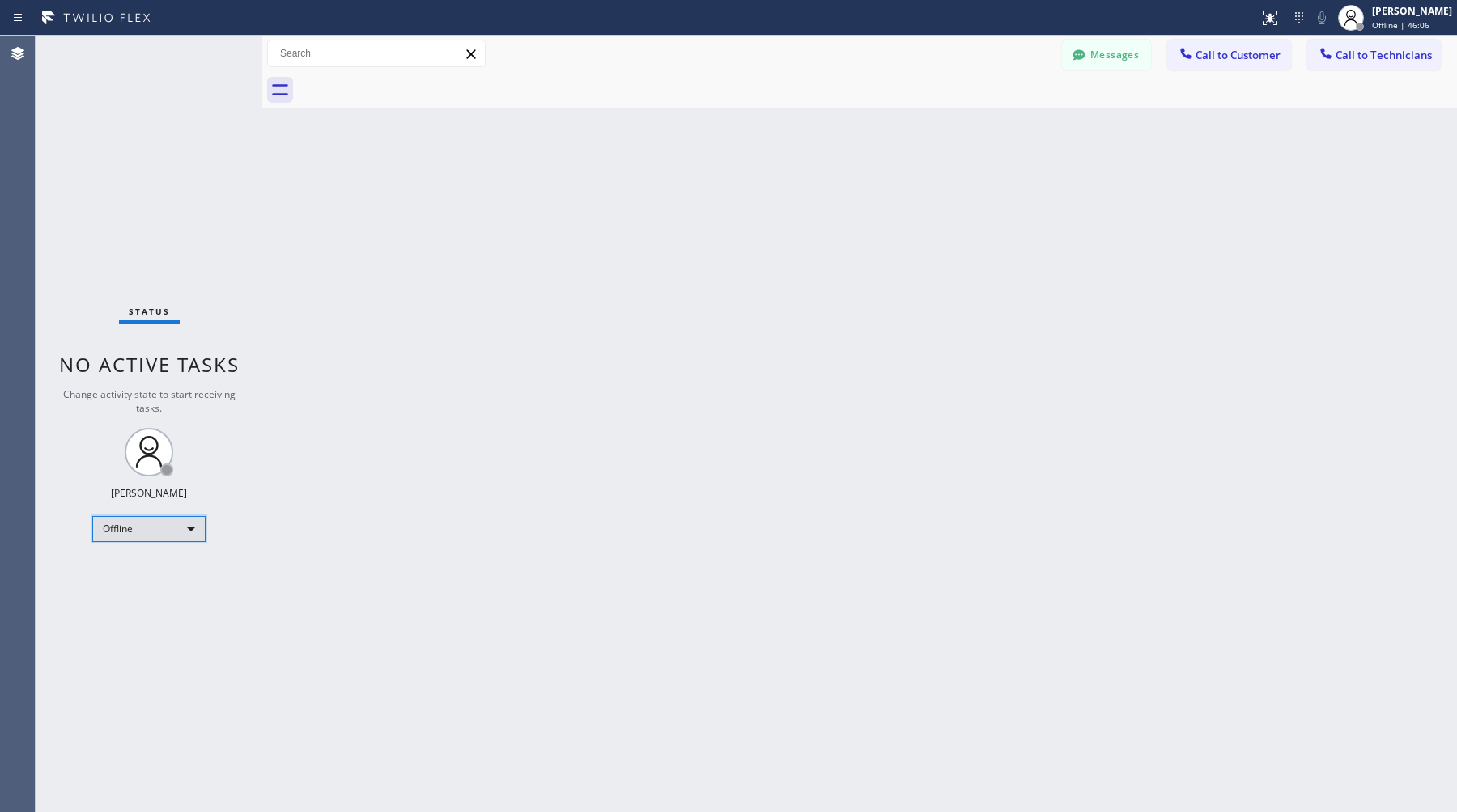 This screenshot has width=1457, height=812. Describe the element at coordinates (149, 365) in the screenshot. I see `span: No active tasks` at that location.